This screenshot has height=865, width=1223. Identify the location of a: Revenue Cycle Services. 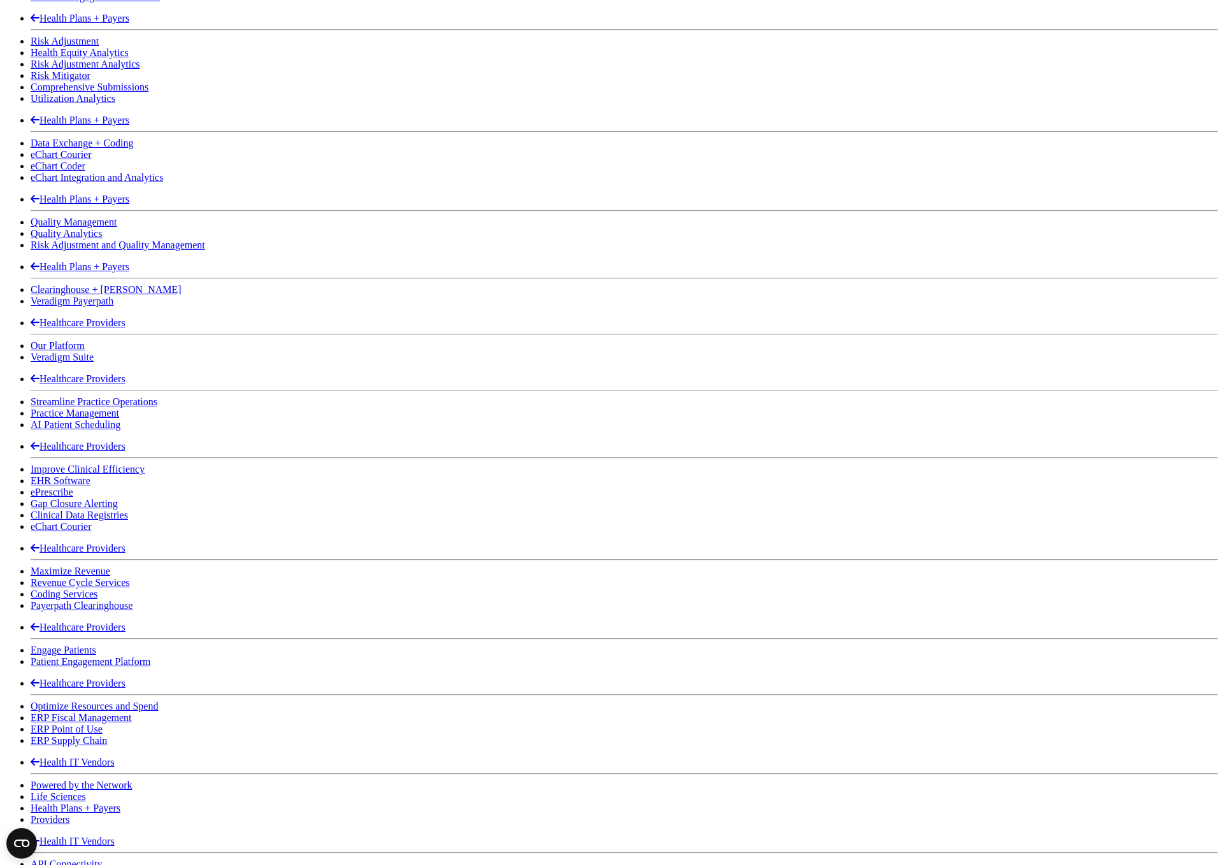
(80, 582).